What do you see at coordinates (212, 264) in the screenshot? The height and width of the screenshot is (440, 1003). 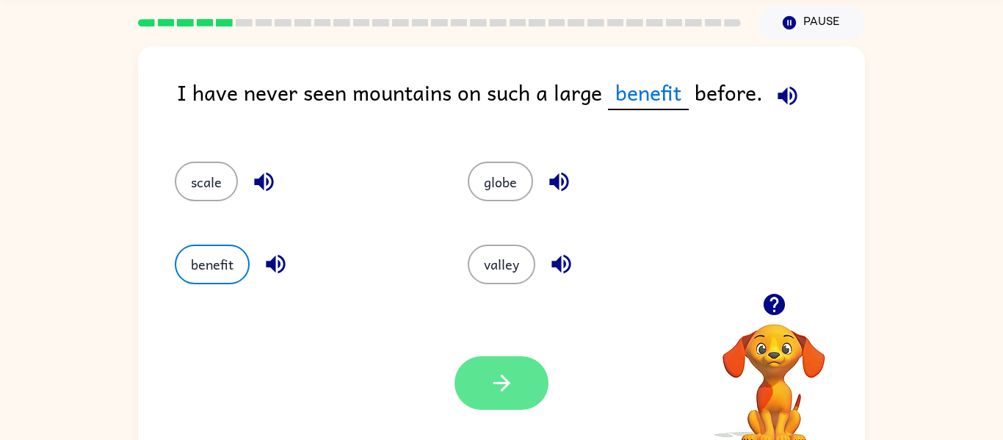 I see `button: benefit` at bounding box center [212, 264].